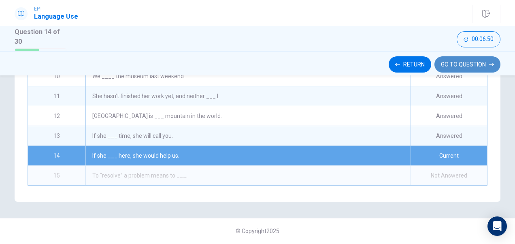 This screenshot has width=515, height=244. Describe the element at coordinates (248, 175) in the screenshot. I see `div: To “resolve” a problem means to ___.` at that location.